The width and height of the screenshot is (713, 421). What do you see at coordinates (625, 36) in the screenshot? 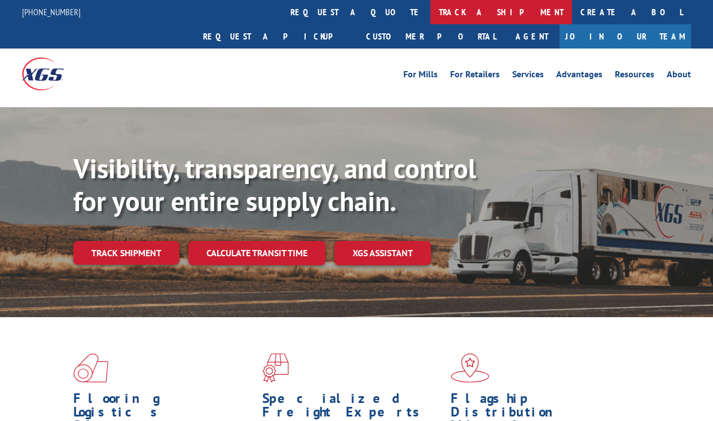
I see `a: Join Our Team` at bounding box center [625, 36].